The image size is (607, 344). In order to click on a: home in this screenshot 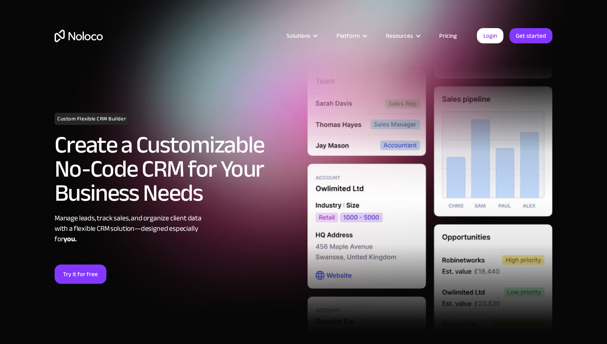, I will do `click(79, 36)`.